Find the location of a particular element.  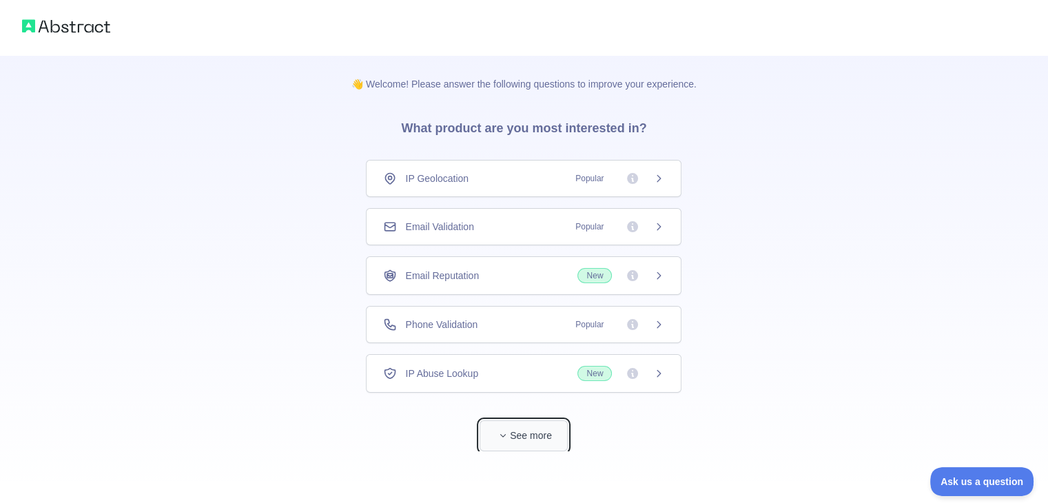

span: Phone Validation is located at coordinates (441, 325).